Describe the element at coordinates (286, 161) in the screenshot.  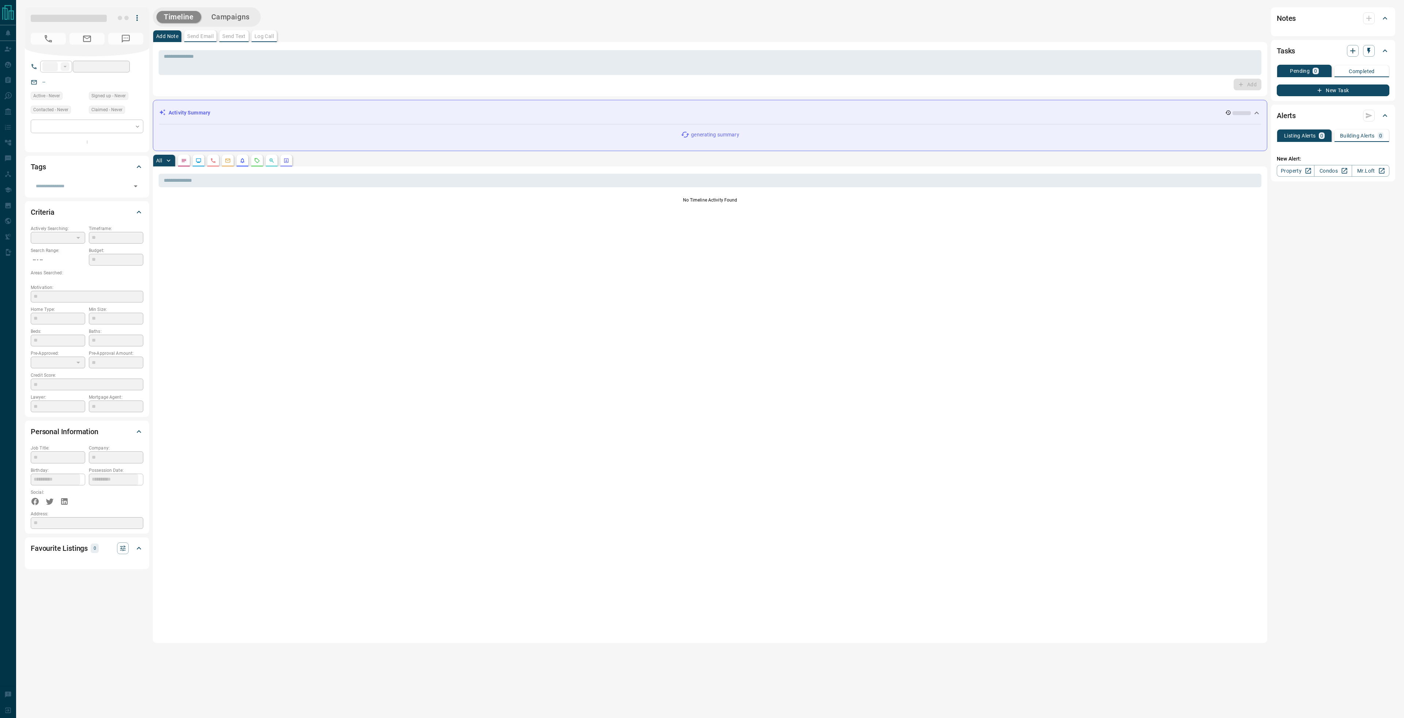
I see `svg: Agent Actions` at that location.